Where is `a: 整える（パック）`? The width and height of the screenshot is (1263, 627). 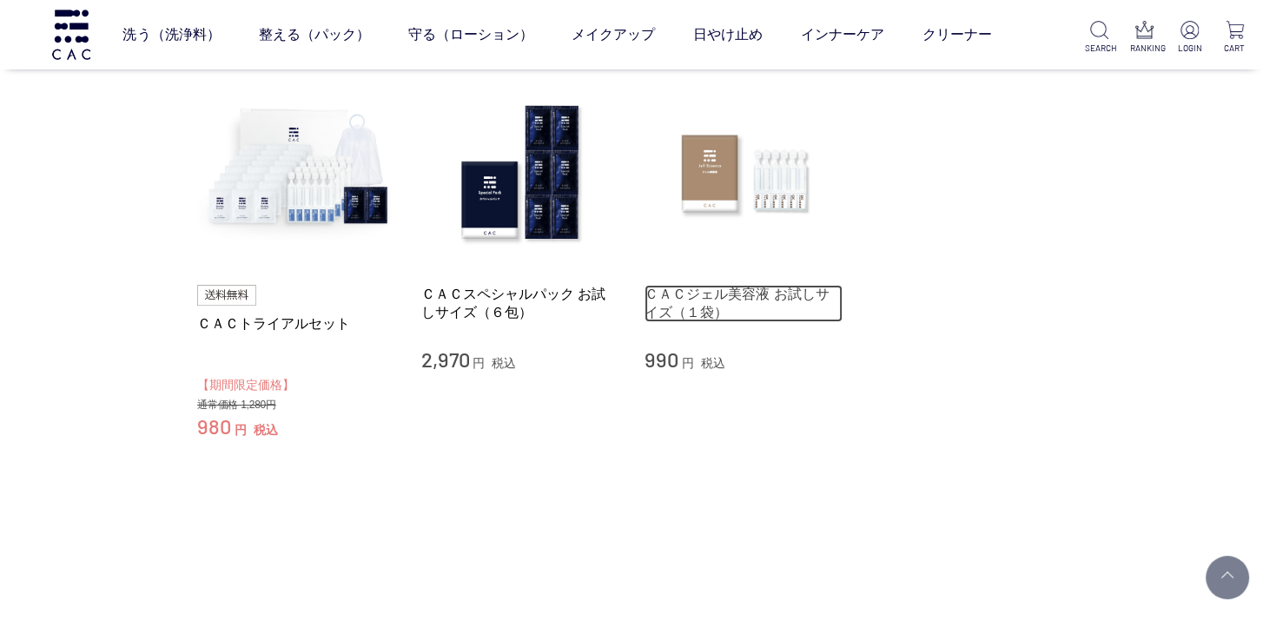
a: 整える（パック） is located at coordinates (314, 35).